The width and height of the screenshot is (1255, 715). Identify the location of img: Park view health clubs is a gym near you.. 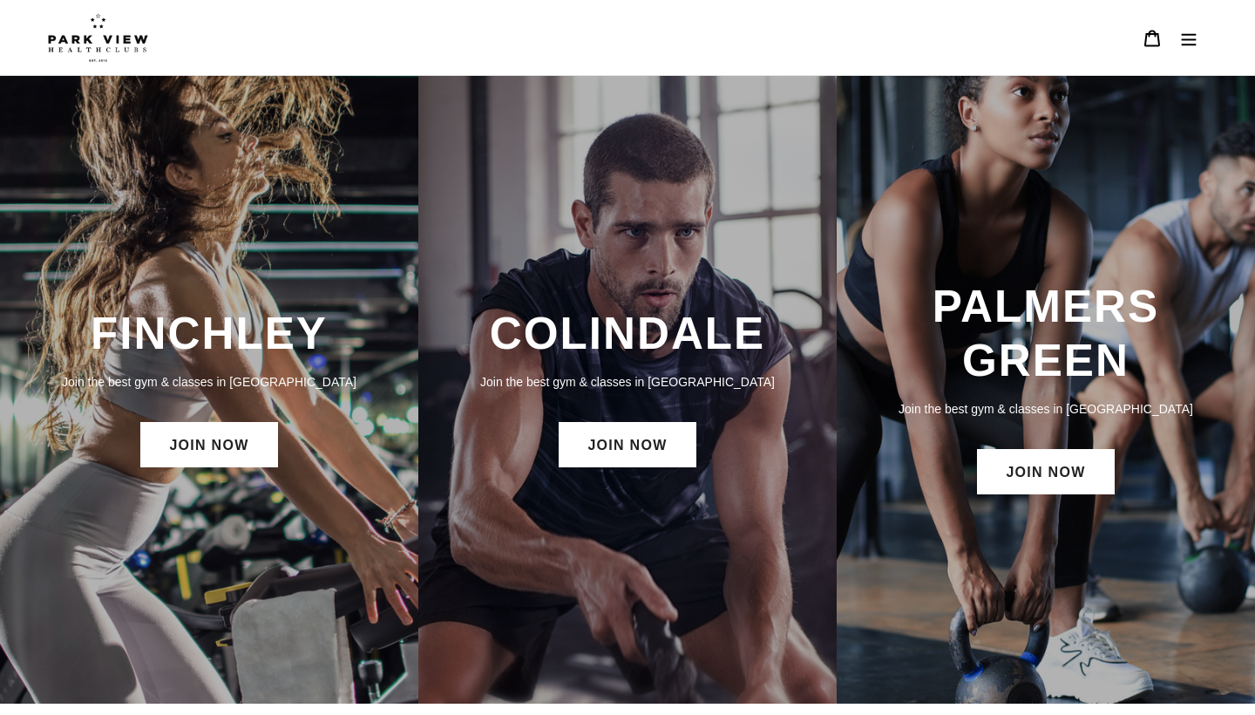
(98, 37).